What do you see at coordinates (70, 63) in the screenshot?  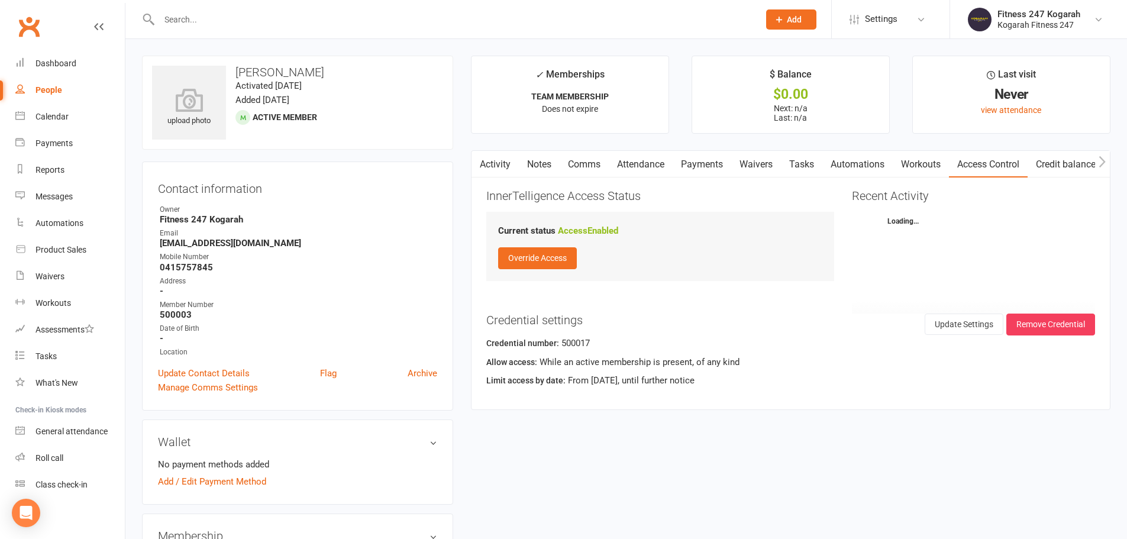 I see `a: Dashboard` at bounding box center [70, 63].